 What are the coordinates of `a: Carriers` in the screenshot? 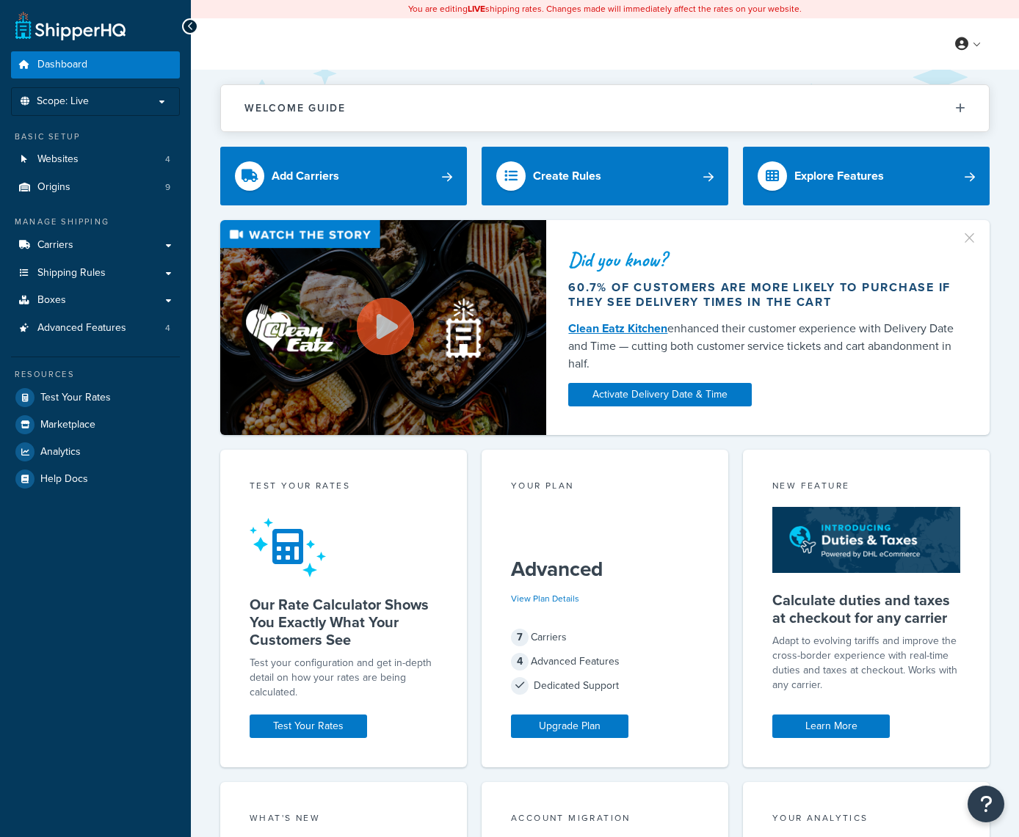 It's located at (95, 245).